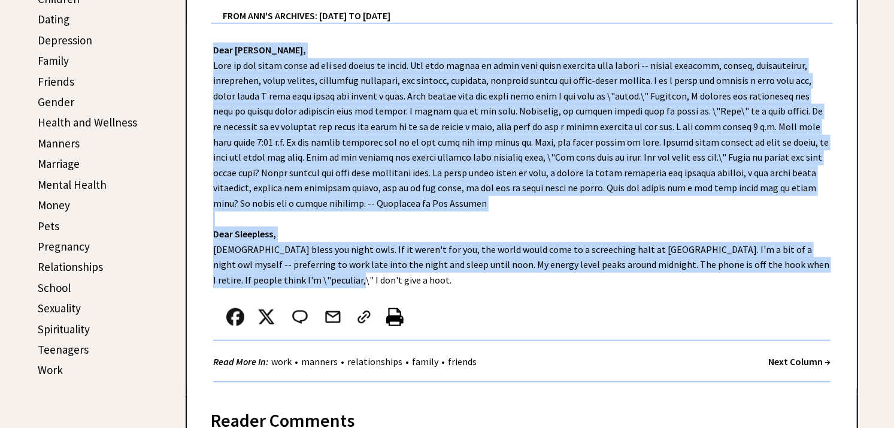 The width and height of the screenshot is (894, 428). What do you see at coordinates (59, 308) in the screenshot?
I see `a: Sexuality` at bounding box center [59, 308].